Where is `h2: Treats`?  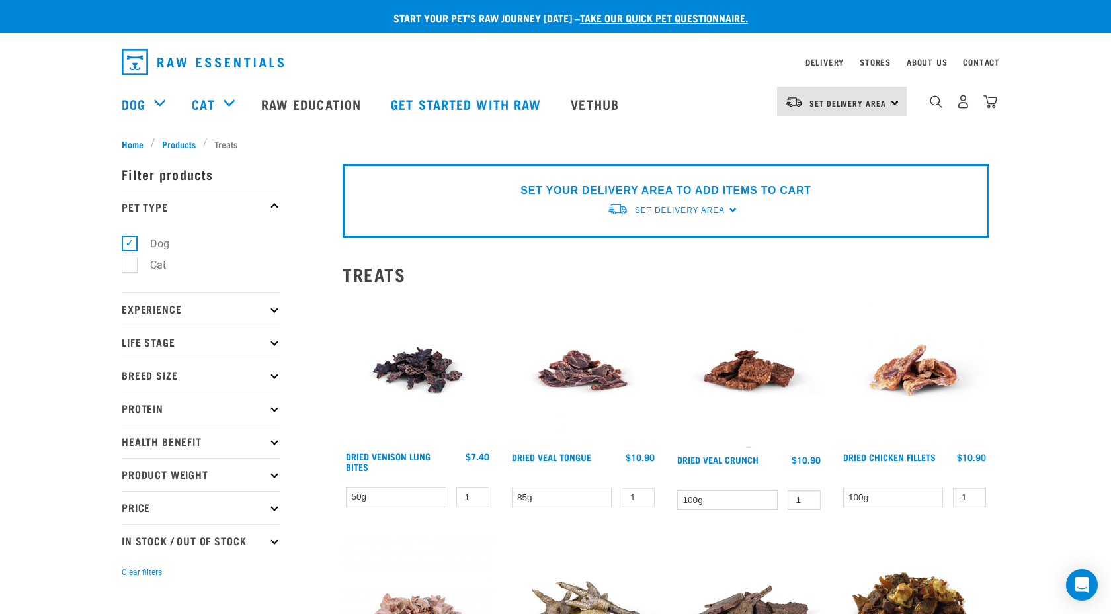 h2: Treats is located at coordinates (666, 274).